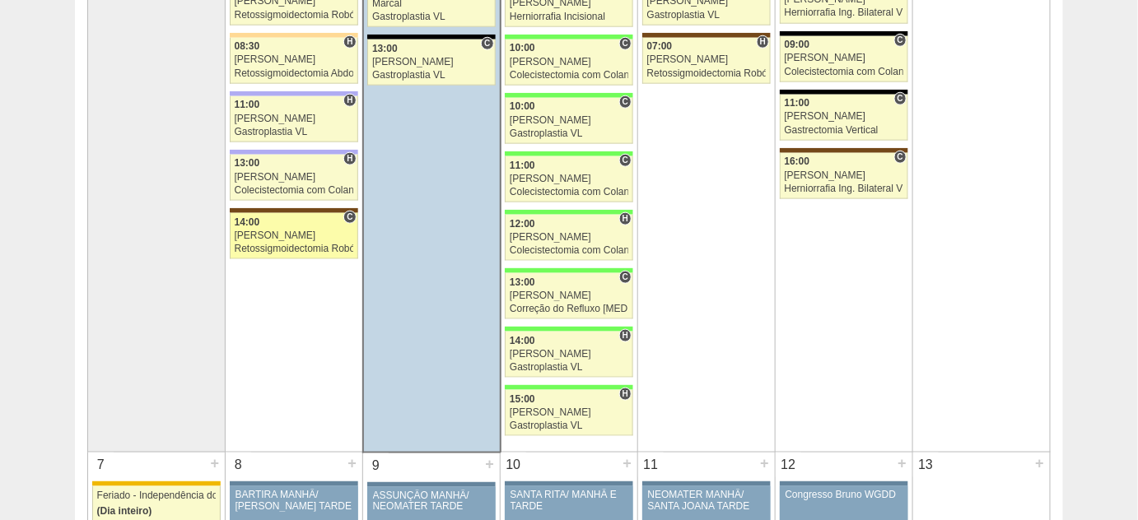 The image size is (1138, 520). I want to click on span: 16:00, so click(797, 161).